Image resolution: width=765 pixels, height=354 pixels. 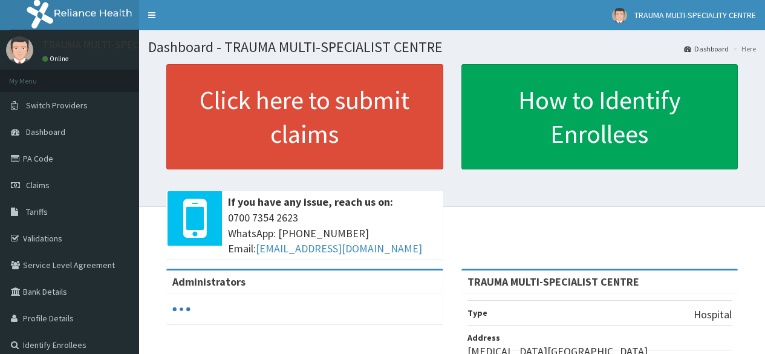 I want to click on a: How to Identify Enrollees, so click(x=600, y=117).